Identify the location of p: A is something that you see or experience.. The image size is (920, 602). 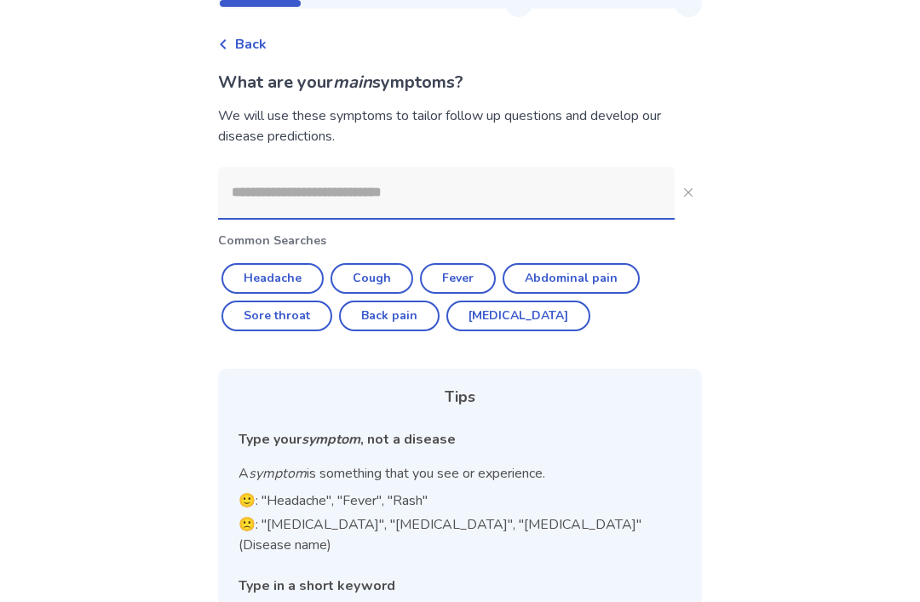
(460, 475).